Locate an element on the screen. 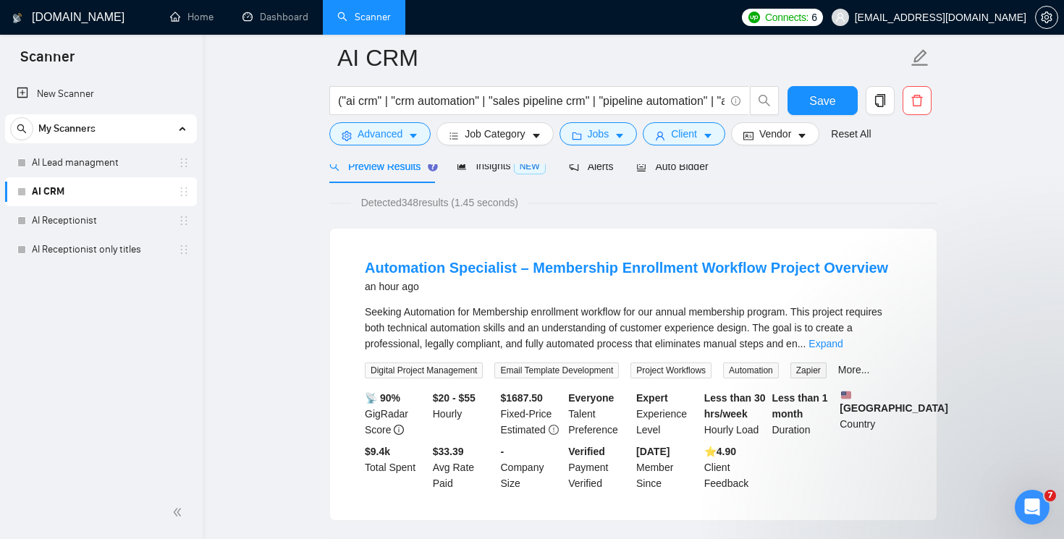  b: $ 9.4k is located at coordinates (377, 452).